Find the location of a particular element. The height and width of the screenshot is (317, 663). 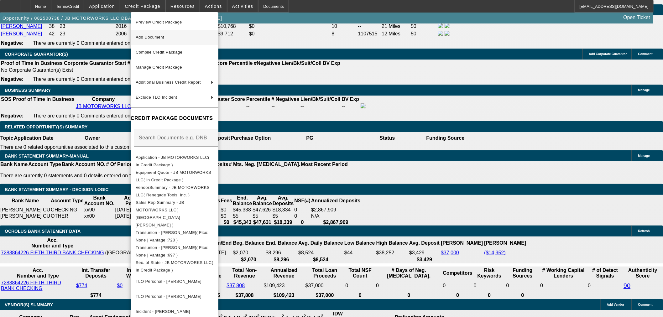

button: Sec. of State - JB MOTORWORKS LLC( In Credit Package ) is located at coordinates (175, 267).